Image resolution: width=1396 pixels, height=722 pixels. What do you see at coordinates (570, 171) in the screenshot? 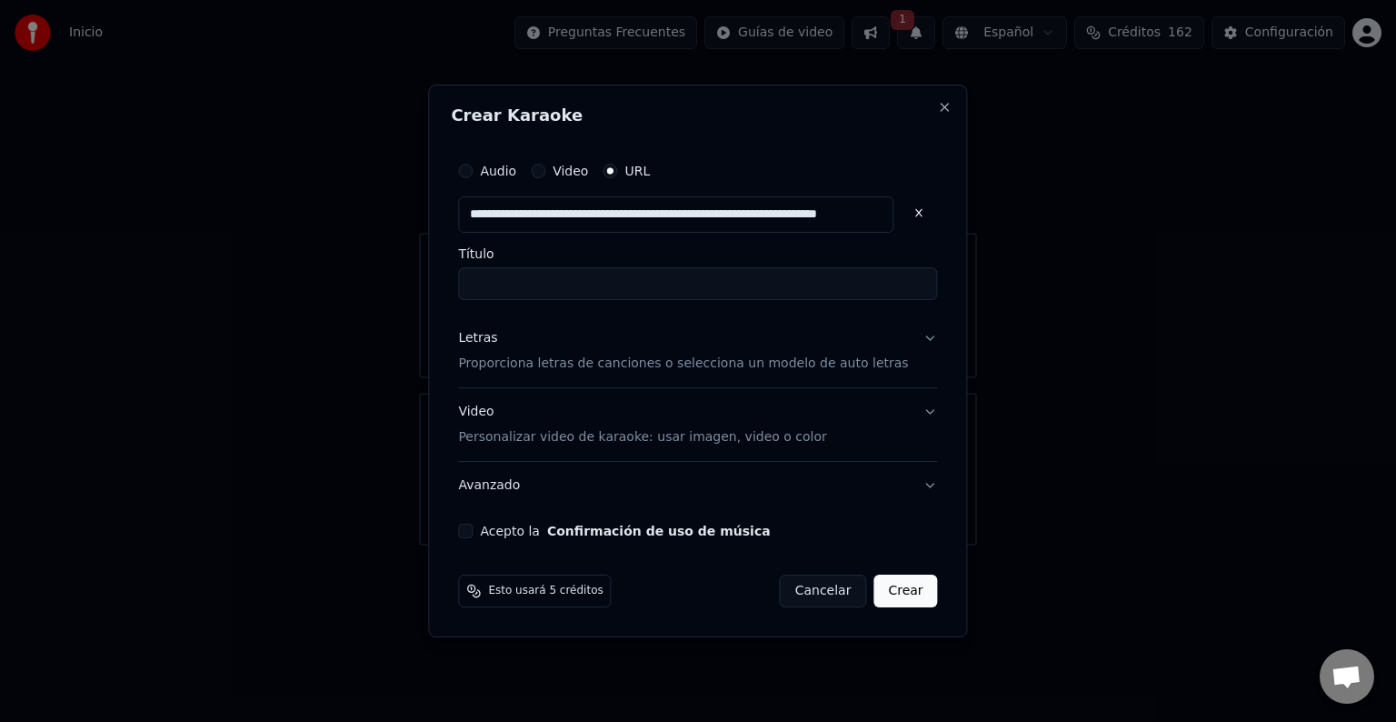
I see `label: Video` at bounding box center [570, 171].